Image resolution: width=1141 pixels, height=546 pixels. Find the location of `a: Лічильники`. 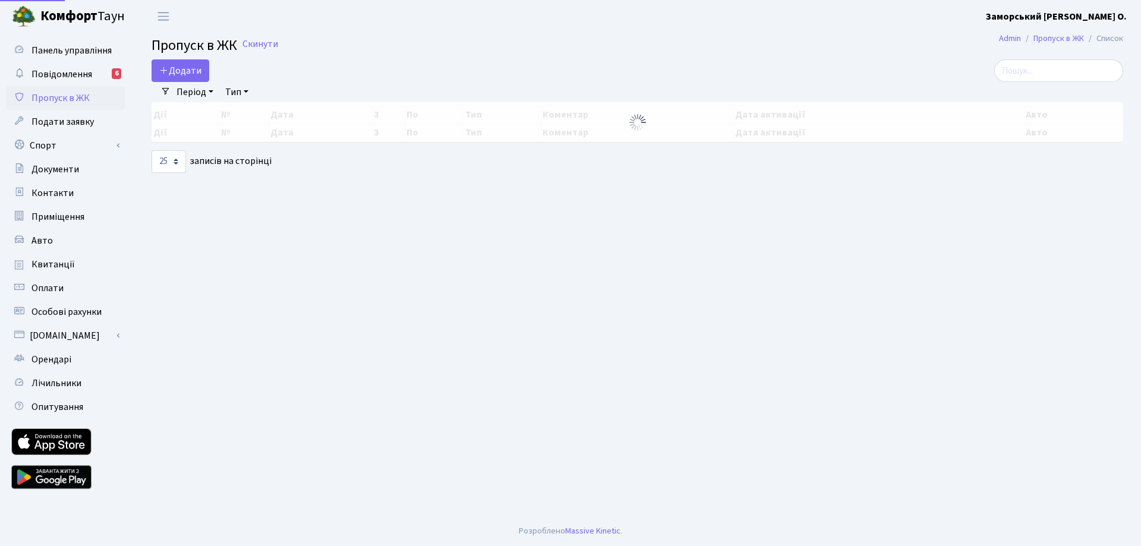

a: Лічильники is located at coordinates (65, 383).